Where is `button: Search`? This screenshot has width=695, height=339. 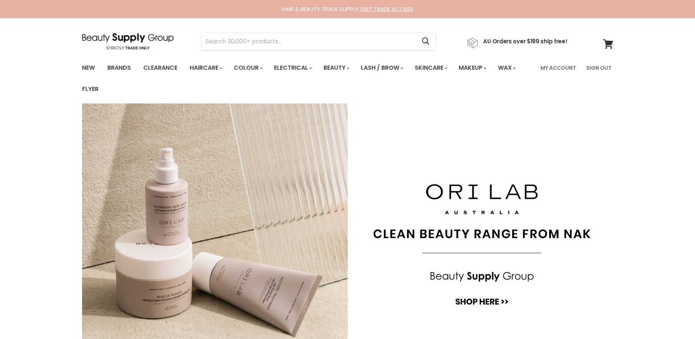 button: Search is located at coordinates (426, 41).